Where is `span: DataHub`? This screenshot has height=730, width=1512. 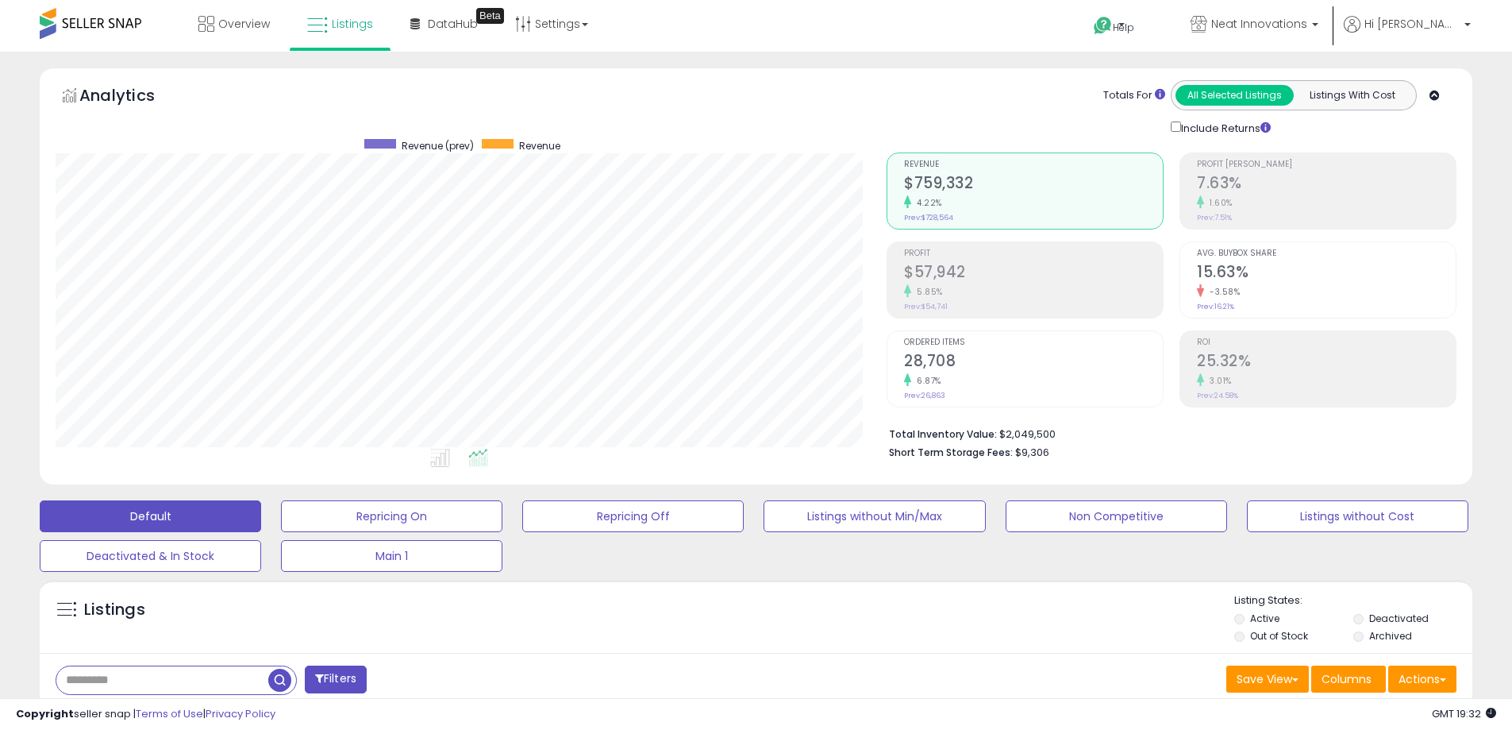
span: DataHub is located at coordinates (453, 24).